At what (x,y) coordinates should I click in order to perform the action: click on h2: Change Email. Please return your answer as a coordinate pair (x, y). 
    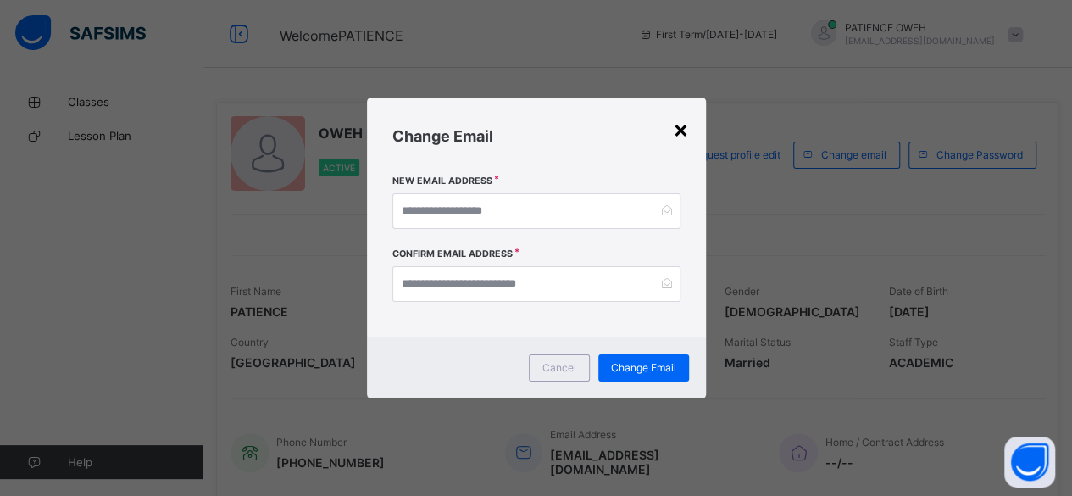
    Looking at the image, I should click on (537, 136).